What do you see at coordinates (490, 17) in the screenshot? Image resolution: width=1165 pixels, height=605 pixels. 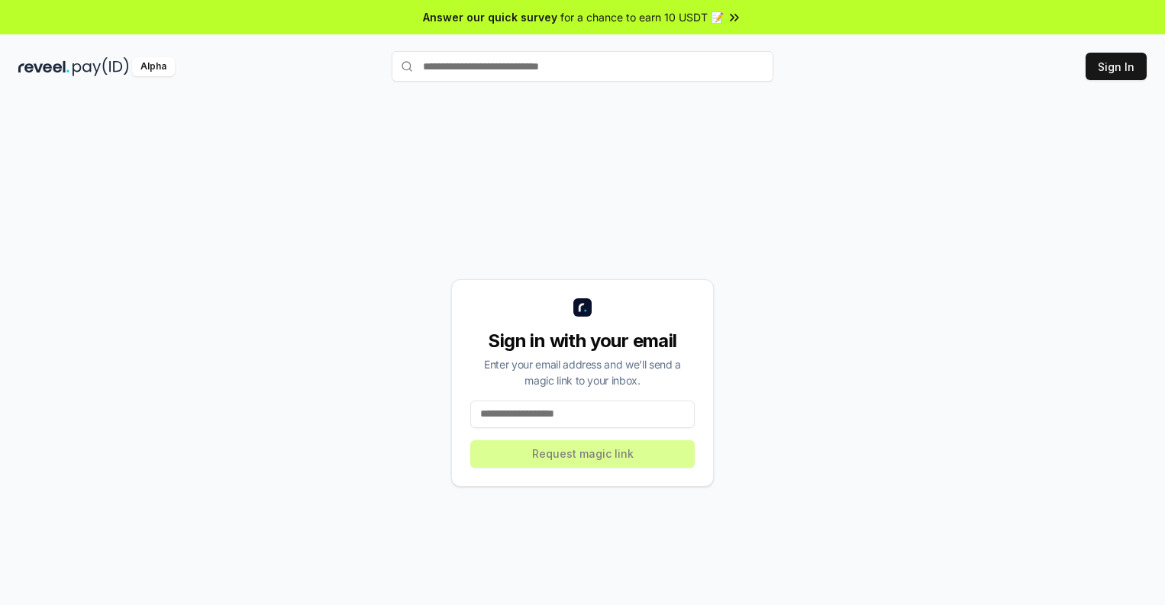 I see `span: Answer our quick survey` at bounding box center [490, 17].